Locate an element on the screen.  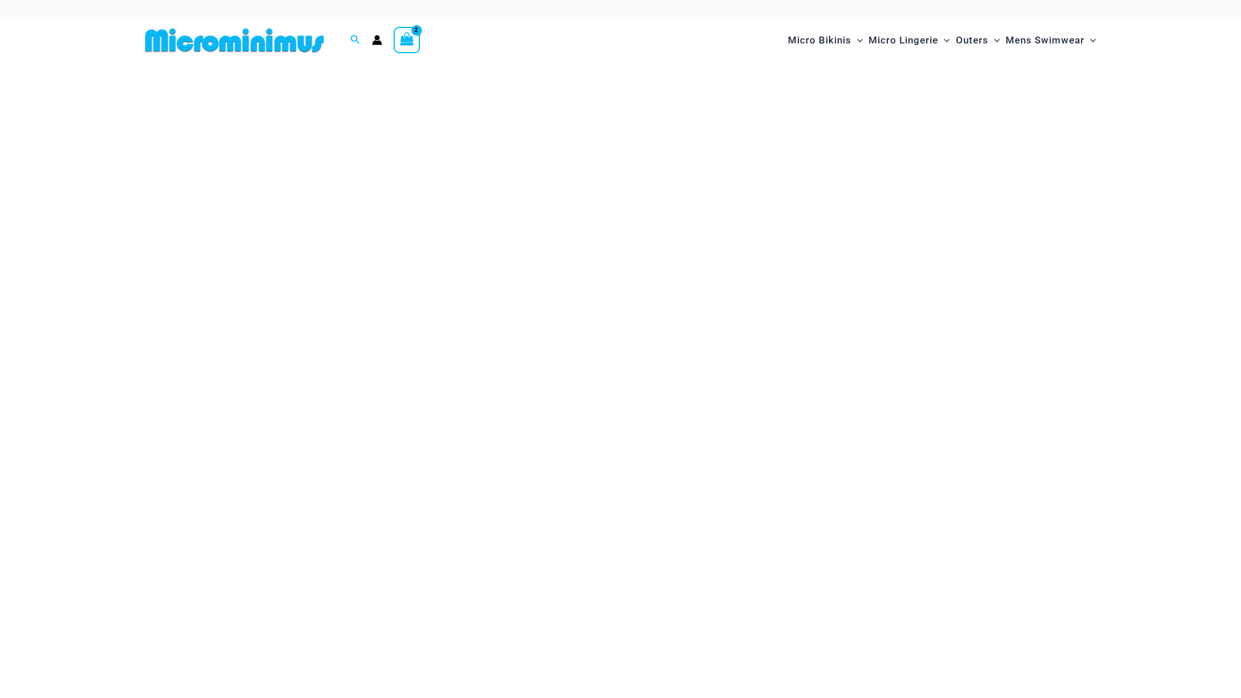
span: Micro Bikinis is located at coordinates (819, 40).